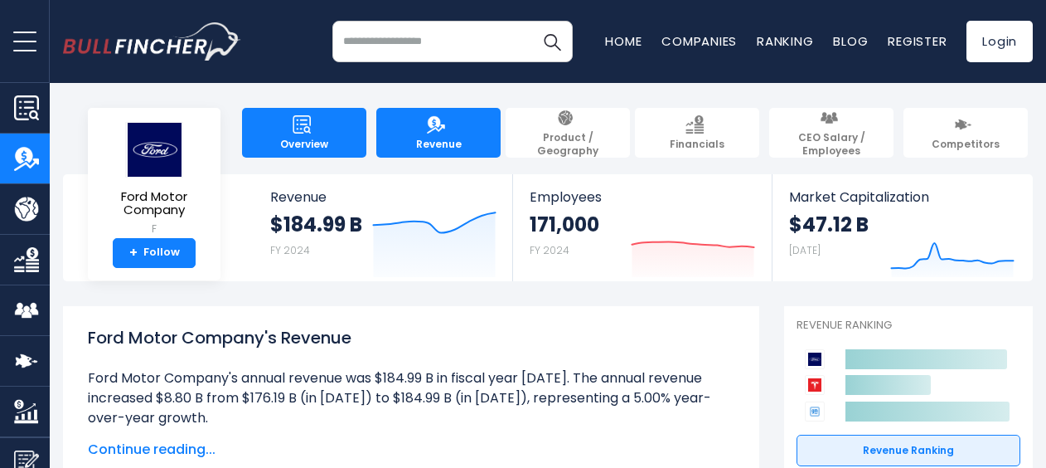  What do you see at coordinates (902, 197) in the screenshot?
I see `span: Market Capitalization` at bounding box center [902, 197].